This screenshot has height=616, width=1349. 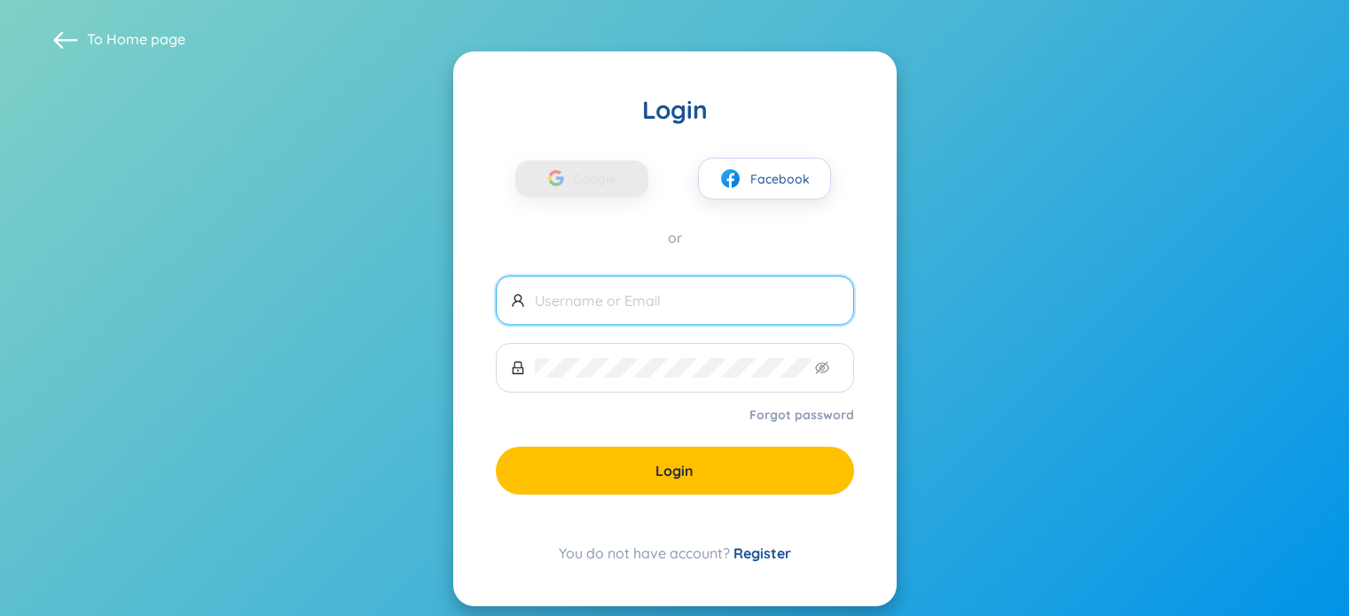 What do you see at coordinates (674, 471) in the screenshot?
I see `span: Login` at bounding box center [674, 471].